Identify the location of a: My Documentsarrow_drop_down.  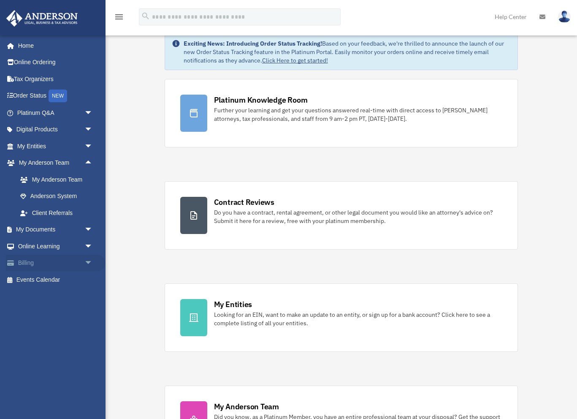
(56, 230).